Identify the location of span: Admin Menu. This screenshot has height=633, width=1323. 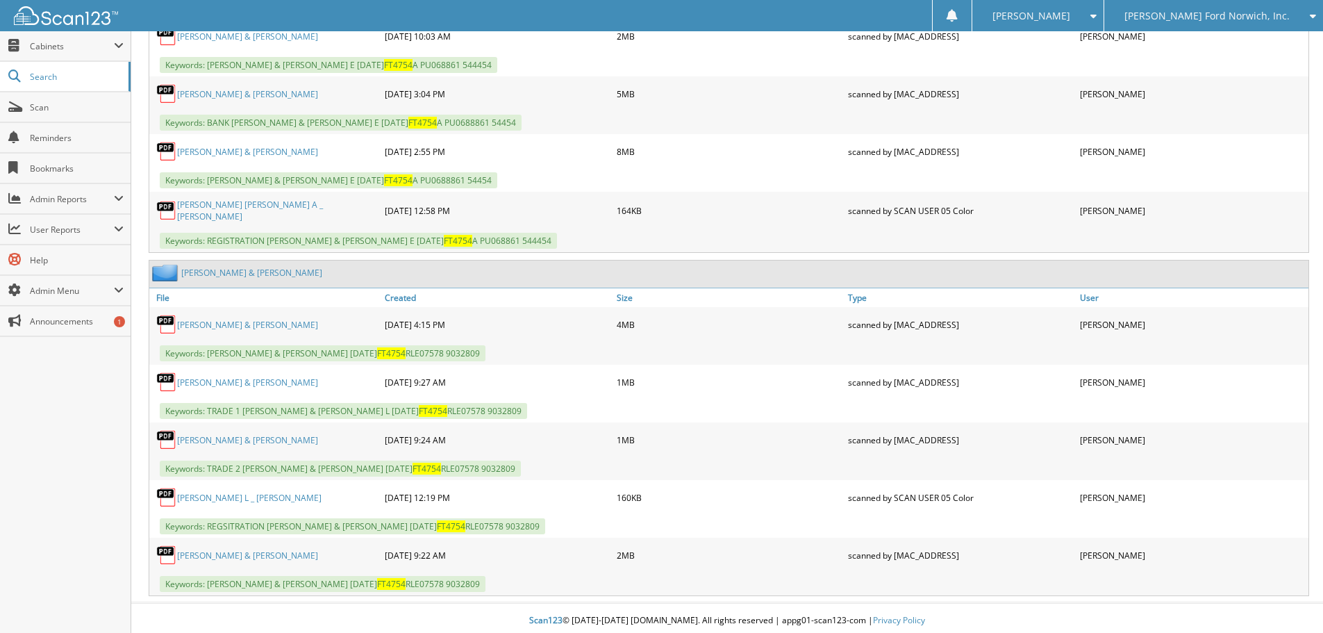
(72, 290).